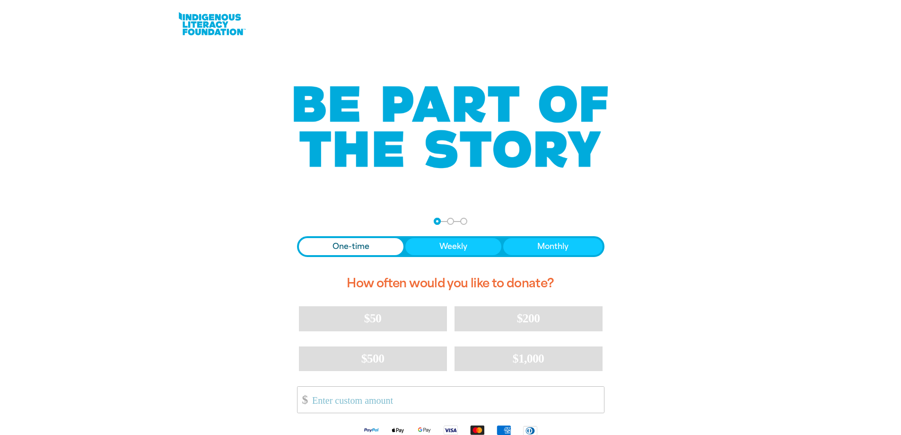 This screenshot has width=901, height=435. Describe the element at coordinates (463, 221) in the screenshot. I see `button: Navigate to step 3 of 3 to enter your payment details` at that location.